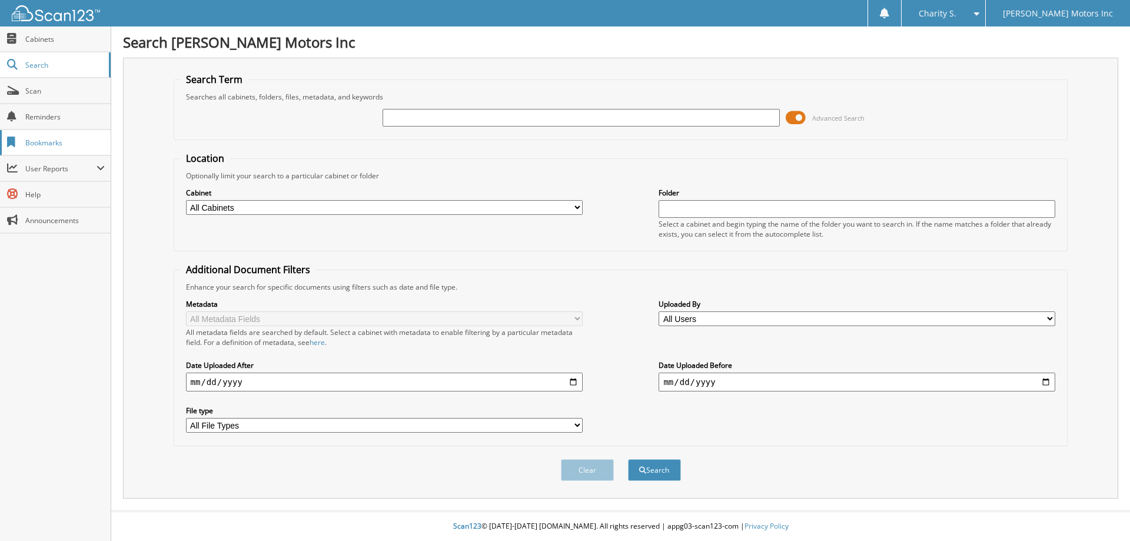 The image size is (1130, 541). Describe the element at coordinates (384, 304) in the screenshot. I see `label: Metadata` at that location.